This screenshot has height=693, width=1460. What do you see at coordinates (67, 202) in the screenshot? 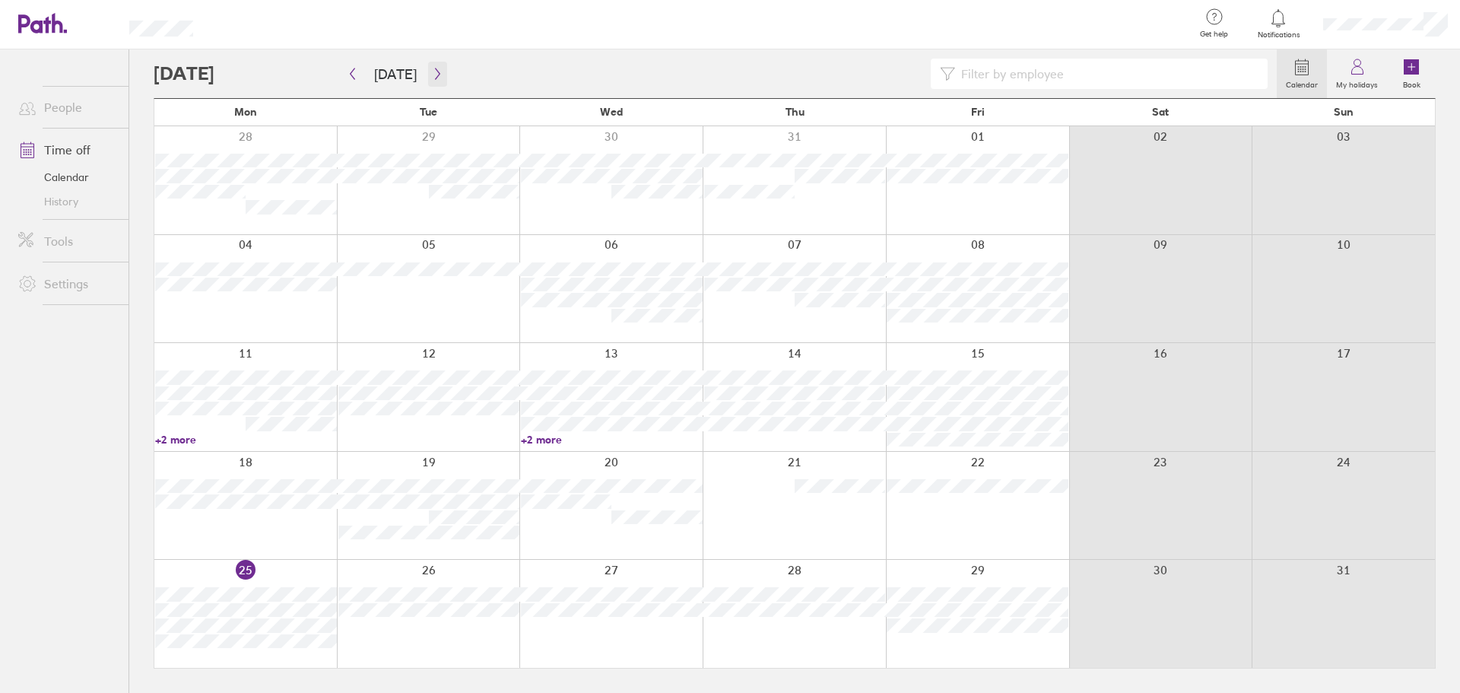
I see `a: History` at bounding box center [67, 202].